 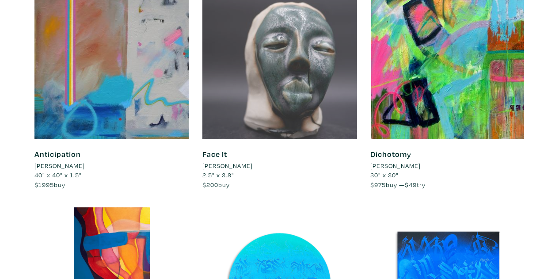 I want to click on span: $975, so click(x=378, y=184).